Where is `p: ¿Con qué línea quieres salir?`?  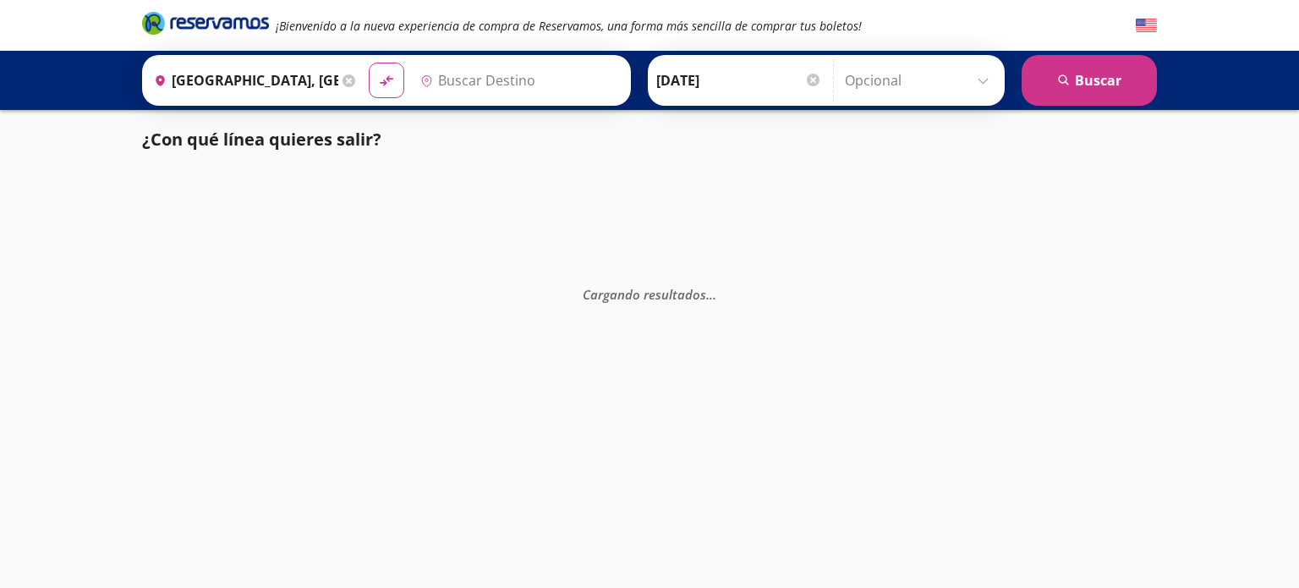 p: ¿Con qué línea quieres salir? is located at coordinates (261, 140).